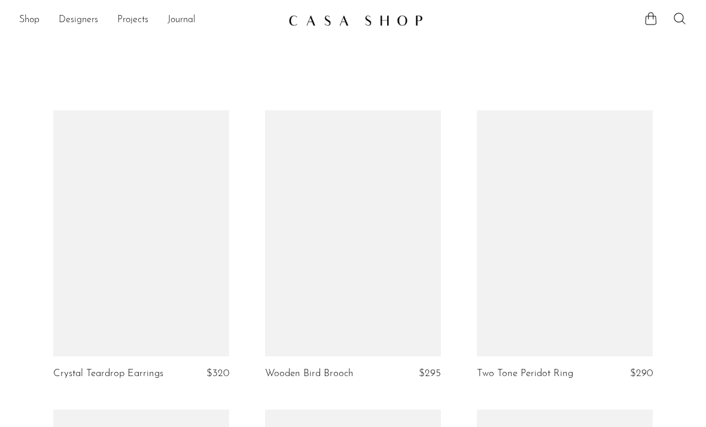  I want to click on a: Crystal Teardrop Earrings, so click(108, 373).